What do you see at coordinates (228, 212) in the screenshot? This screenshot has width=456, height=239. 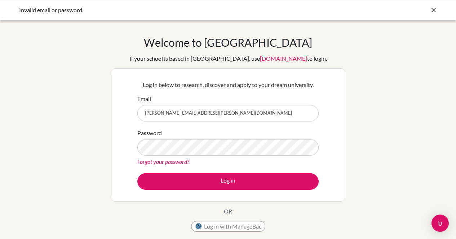 I see `p: OR` at bounding box center [228, 212].